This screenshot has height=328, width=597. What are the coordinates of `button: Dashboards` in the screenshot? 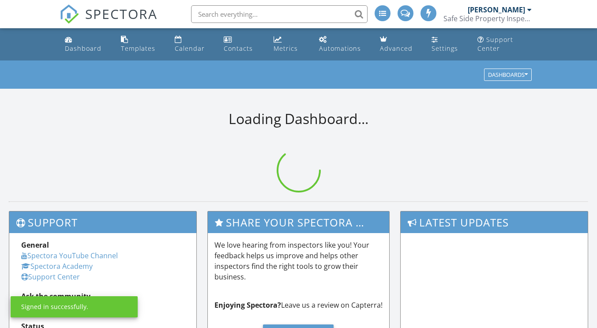 It's located at (508, 75).